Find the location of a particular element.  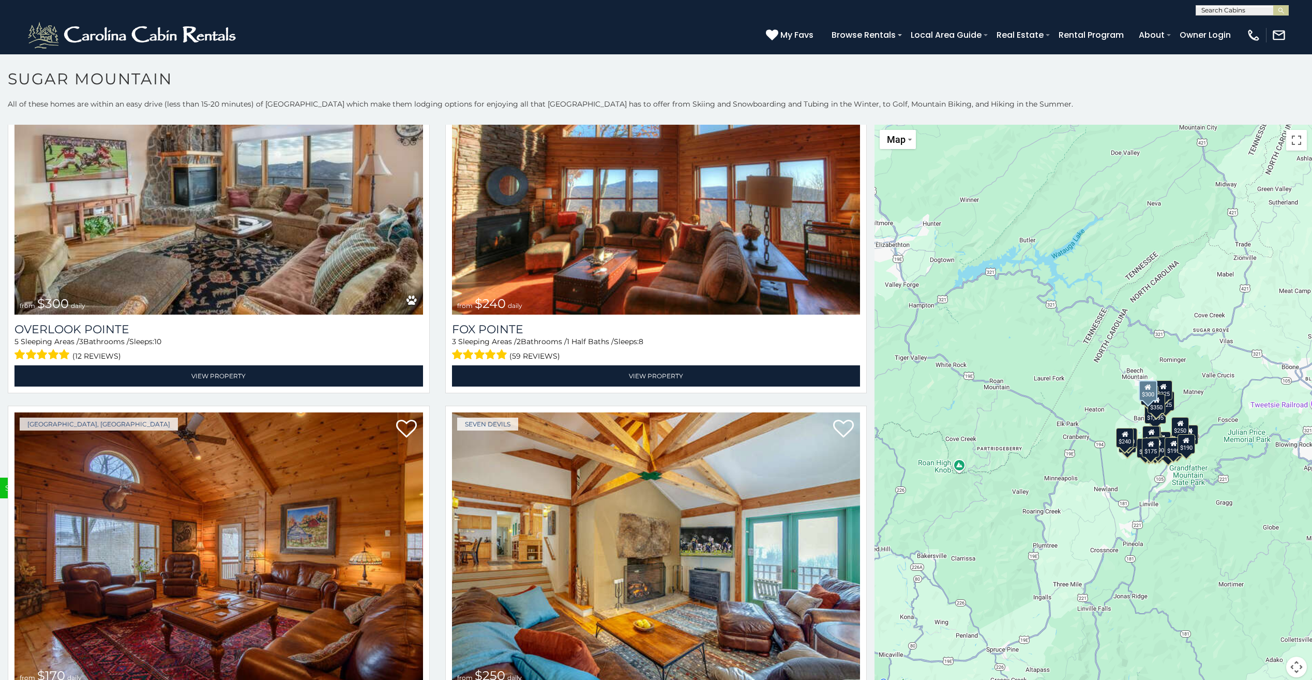

a: Rental Program is located at coordinates (1091, 35).